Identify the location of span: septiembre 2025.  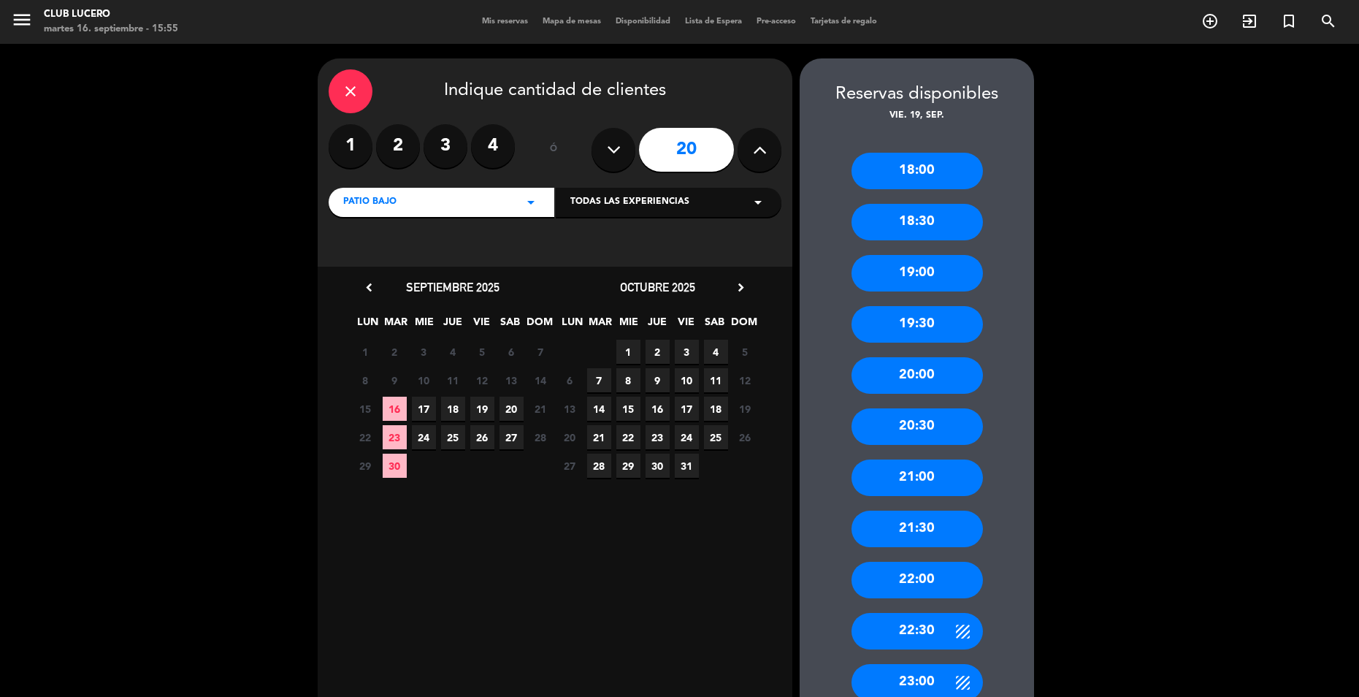
(453, 287).